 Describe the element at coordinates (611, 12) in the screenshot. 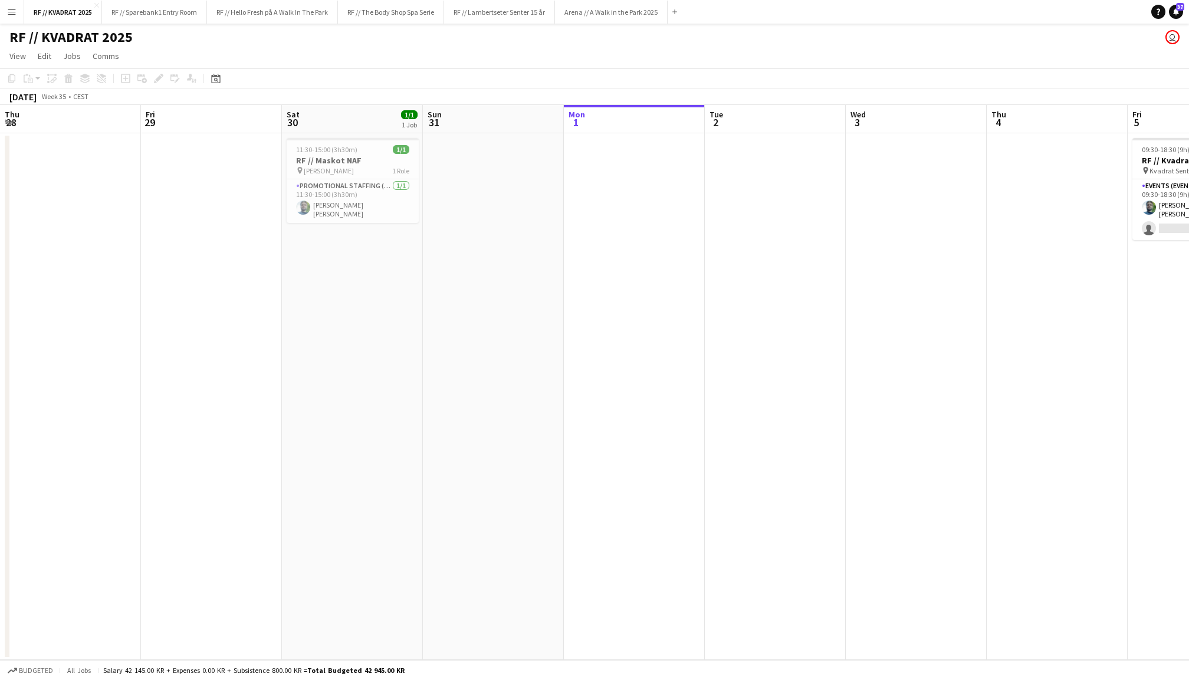

I see `button: Arena // A Walk in the Park 2025` at that location.